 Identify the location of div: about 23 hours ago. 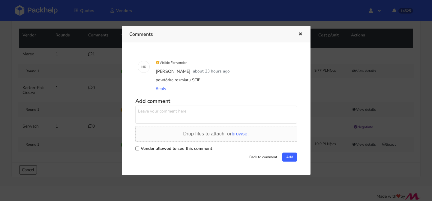
(211, 71).